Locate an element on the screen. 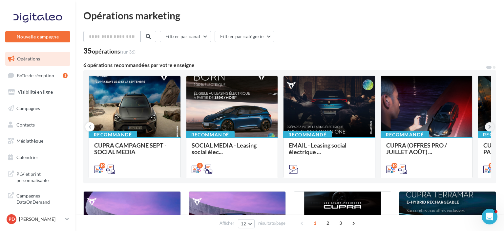 The image size is (504, 231). span: (sur 36) is located at coordinates (128, 52).